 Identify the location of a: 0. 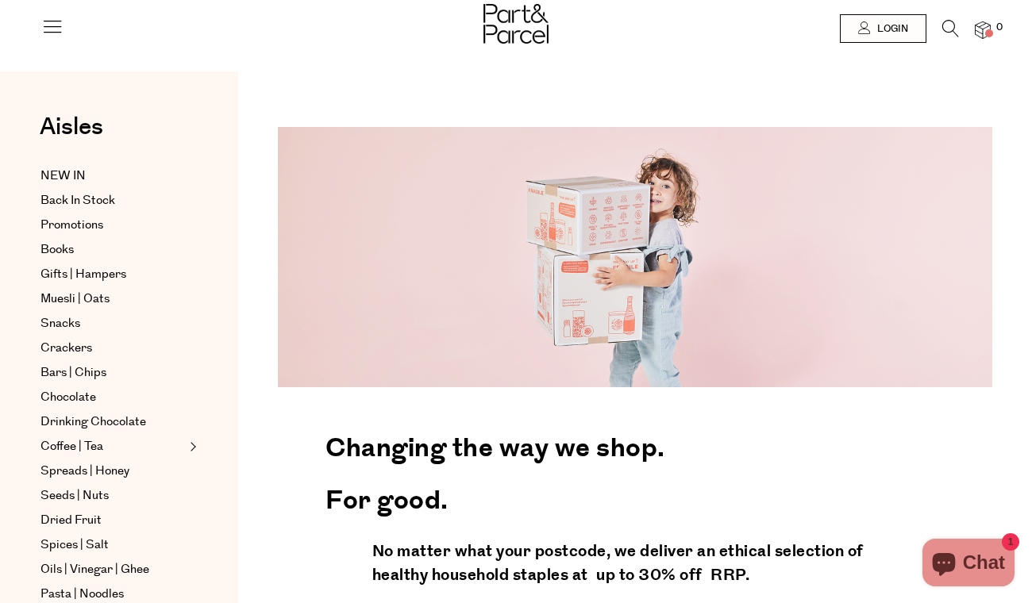
(983, 29).